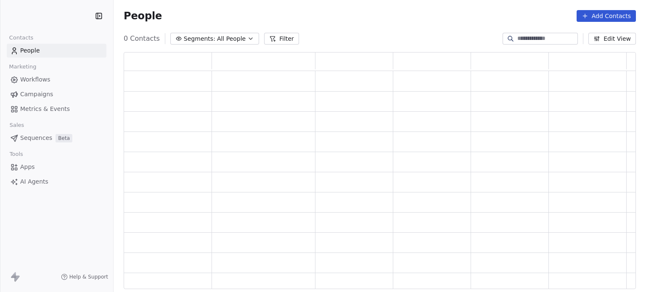 The image size is (646, 292). What do you see at coordinates (231, 39) in the screenshot?
I see `span: All People` at bounding box center [231, 39].